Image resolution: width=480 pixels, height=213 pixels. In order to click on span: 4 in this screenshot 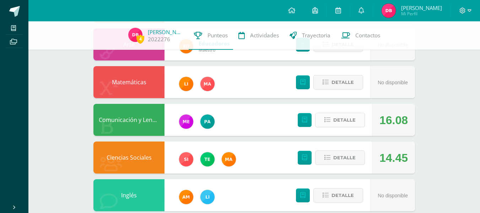, I will do `click(140, 39)`.